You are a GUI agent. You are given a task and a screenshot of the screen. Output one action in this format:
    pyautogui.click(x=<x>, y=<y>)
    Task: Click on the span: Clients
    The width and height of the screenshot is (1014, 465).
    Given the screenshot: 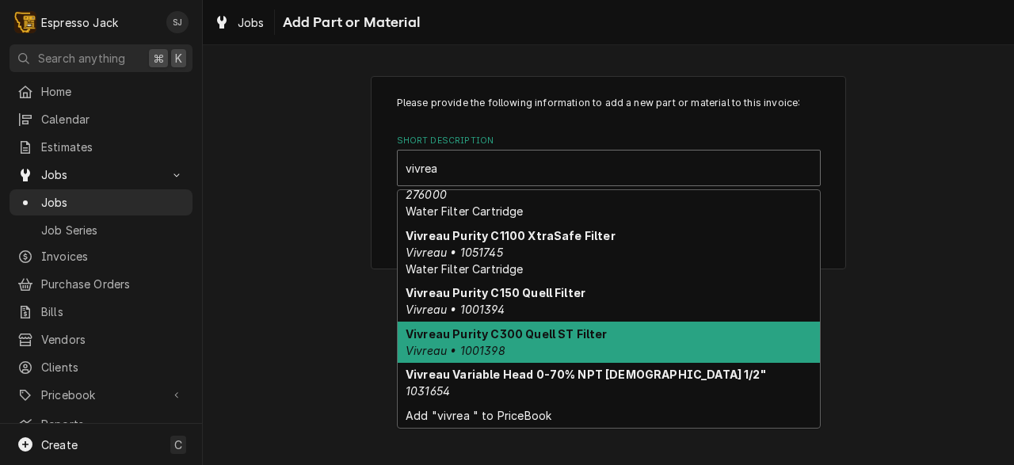 What is the action you would take?
    pyautogui.click(x=112, y=367)
    